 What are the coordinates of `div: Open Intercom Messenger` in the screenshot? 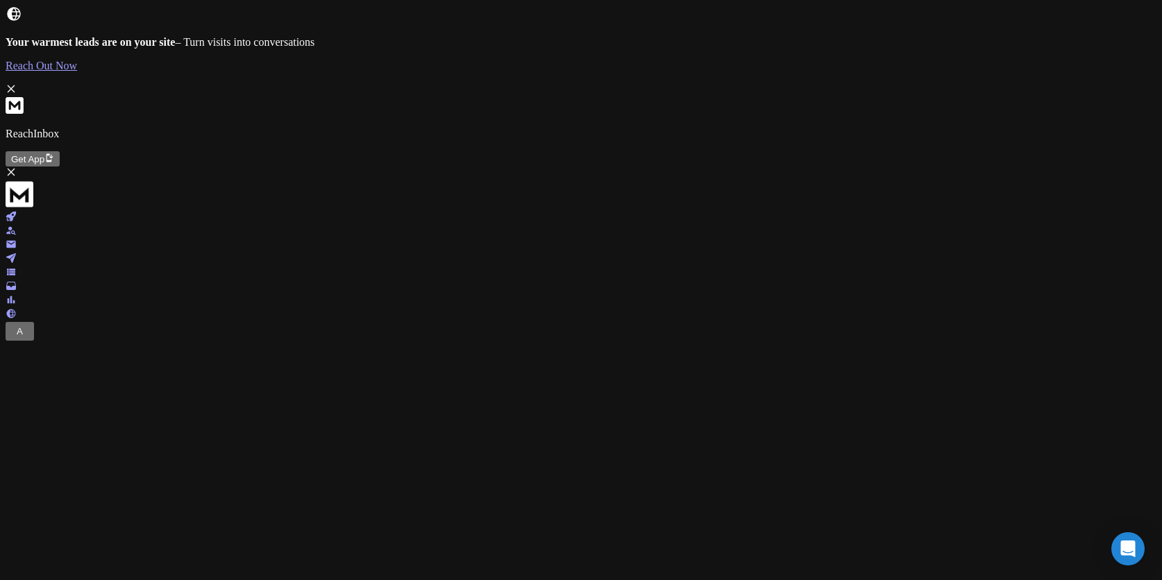 It's located at (1128, 549).